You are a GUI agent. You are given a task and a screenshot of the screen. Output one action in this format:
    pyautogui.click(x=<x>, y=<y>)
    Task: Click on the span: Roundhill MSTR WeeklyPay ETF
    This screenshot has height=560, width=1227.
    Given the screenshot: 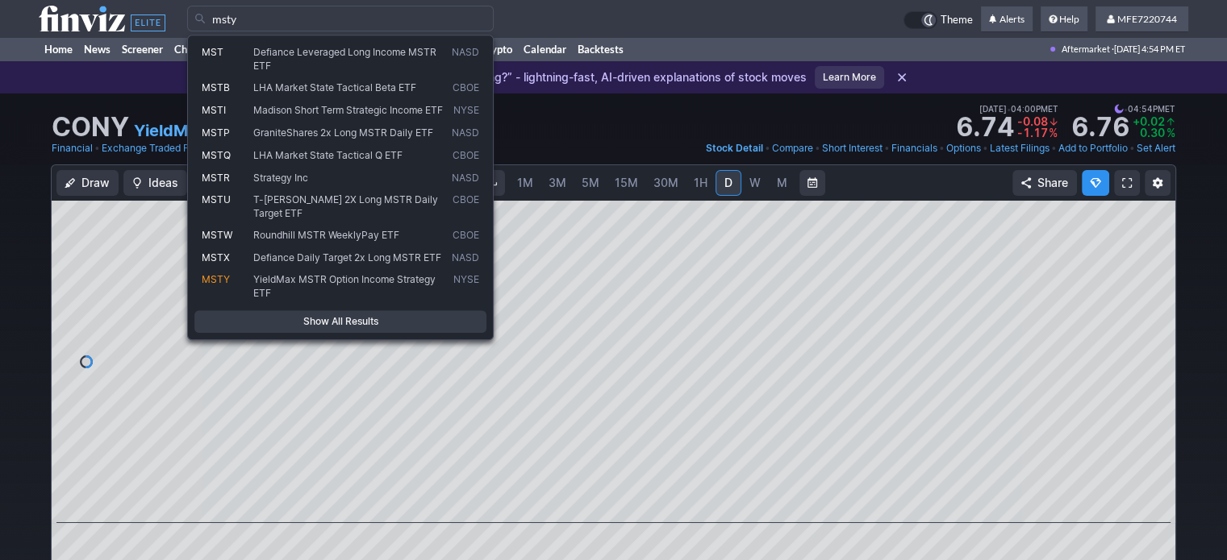 What is the action you would take?
    pyautogui.click(x=326, y=235)
    